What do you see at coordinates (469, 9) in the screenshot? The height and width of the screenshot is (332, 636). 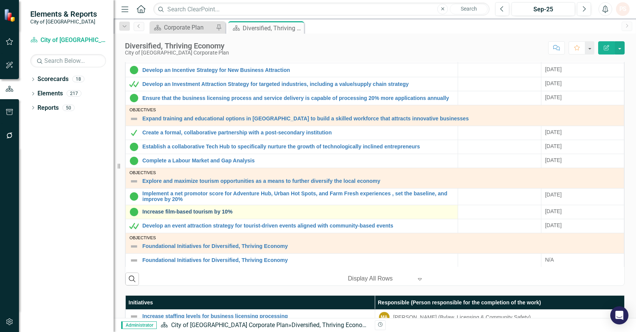 I see `span: Search` at bounding box center [469, 9].